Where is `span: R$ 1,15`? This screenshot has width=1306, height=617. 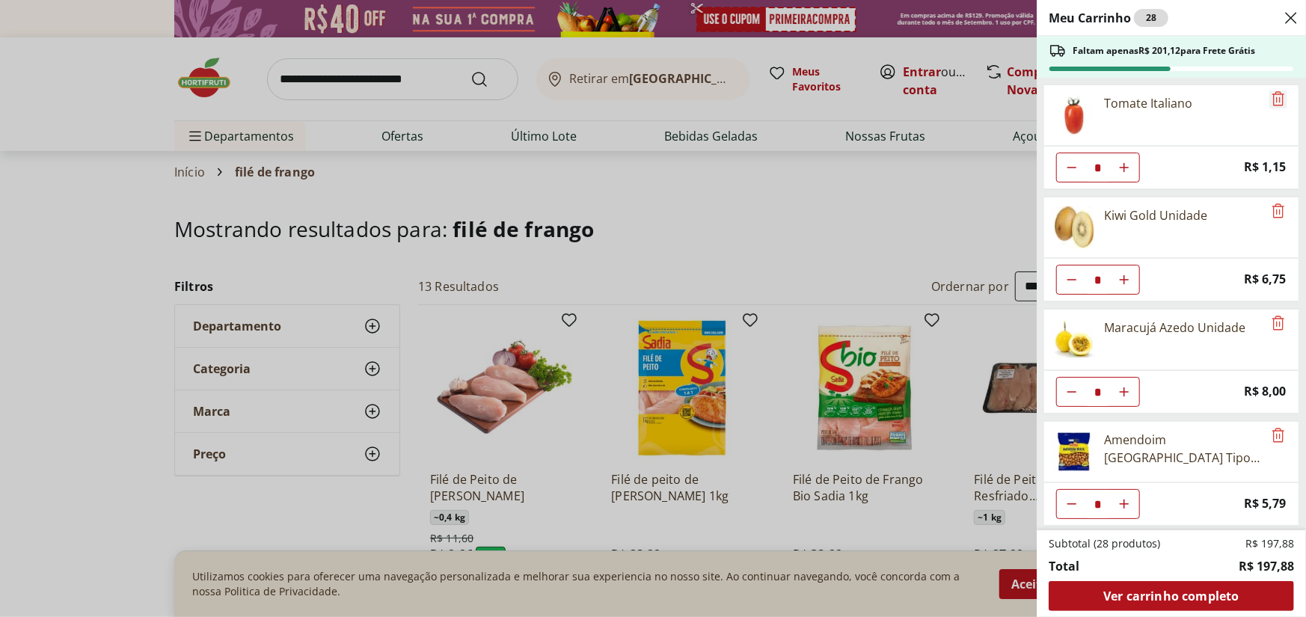 span: R$ 1,15 is located at coordinates (1265, 167).